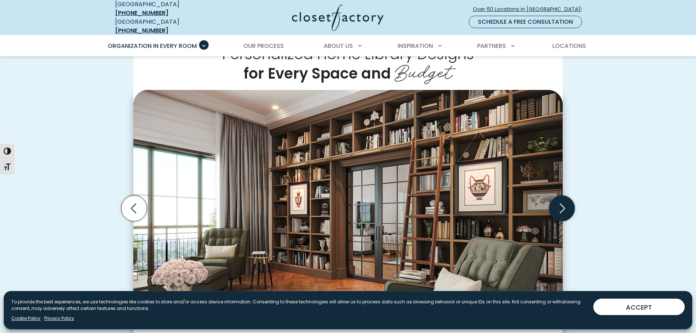  Describe the element at coordinates (526, 22) in the screenshot. I see `a: Schedule a Free Consultation` at that location.